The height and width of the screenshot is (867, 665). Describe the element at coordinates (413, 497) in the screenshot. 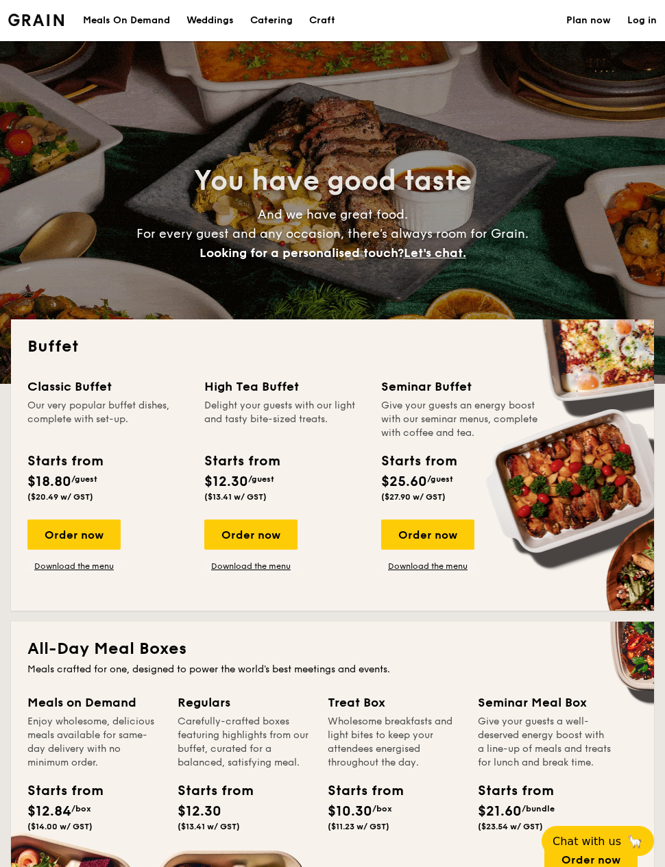

I see `span: ($27.90 w/ GST)` at that location.